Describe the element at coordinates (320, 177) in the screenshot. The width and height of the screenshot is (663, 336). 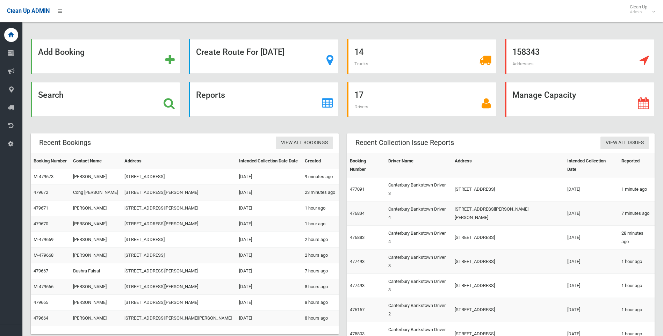
I see `td: 9 minutes ago` at that location.